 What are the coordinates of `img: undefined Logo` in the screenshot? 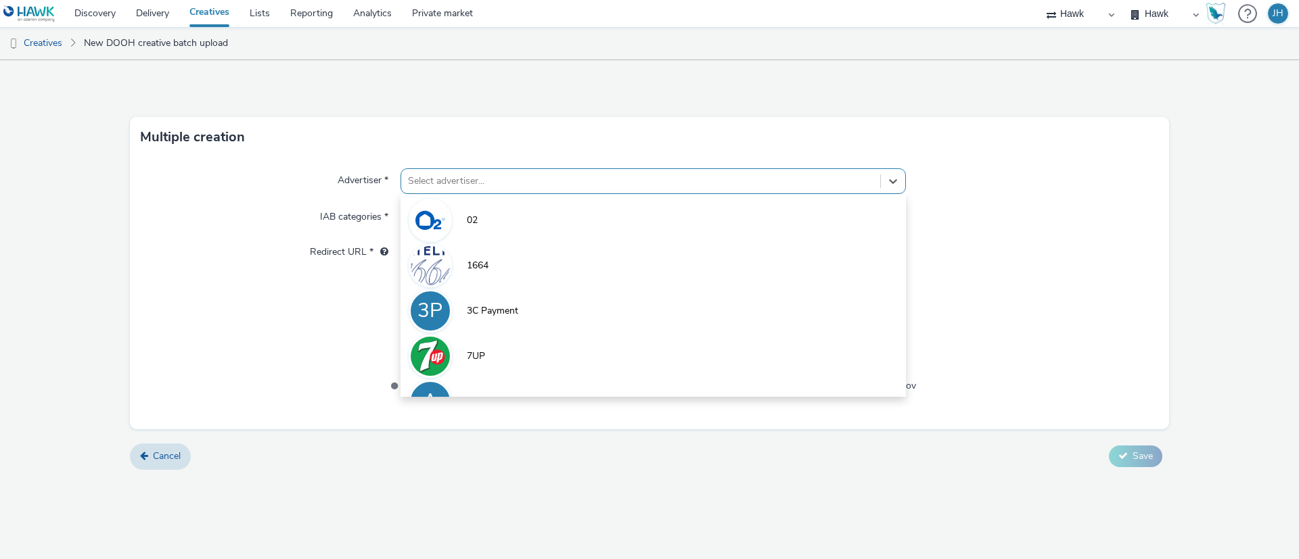 It's located at (29, 14).